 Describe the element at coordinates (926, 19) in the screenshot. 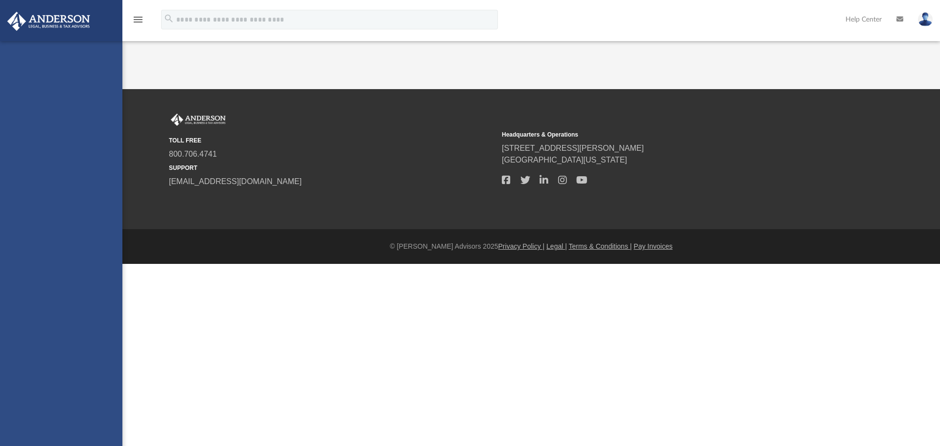

I see `img: User Pic` at that location.